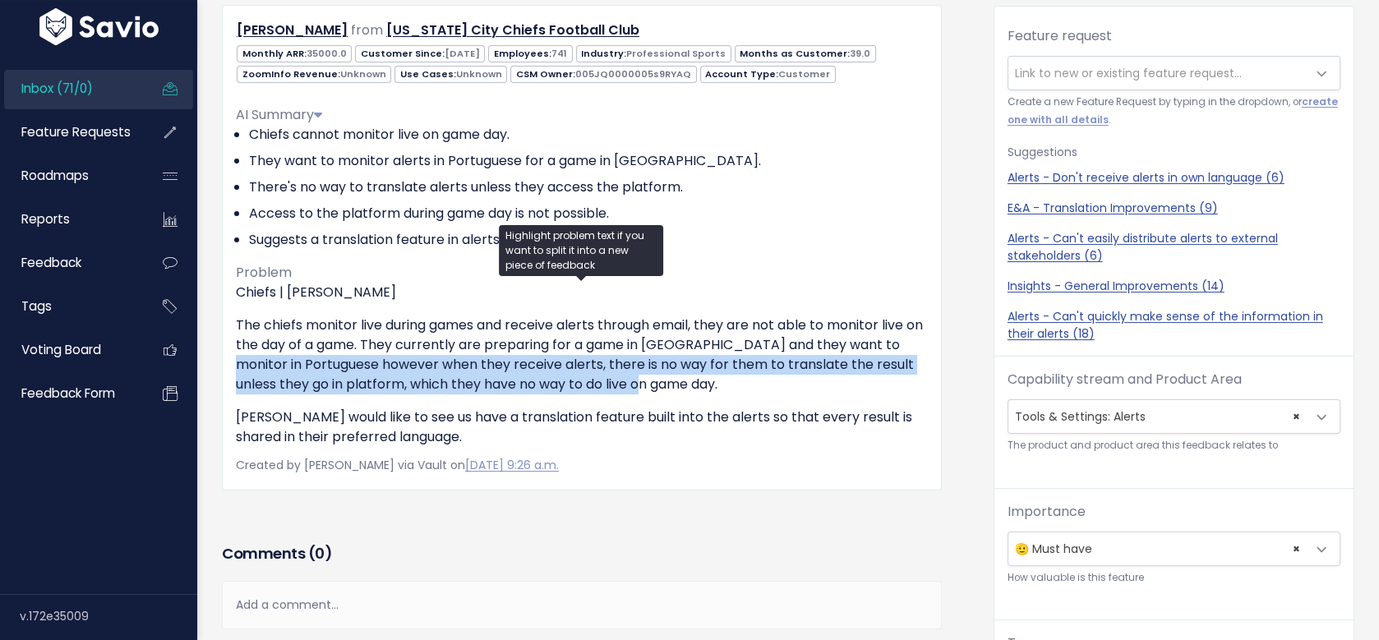  I want to click on span: Feedback form, so click(68, 393).